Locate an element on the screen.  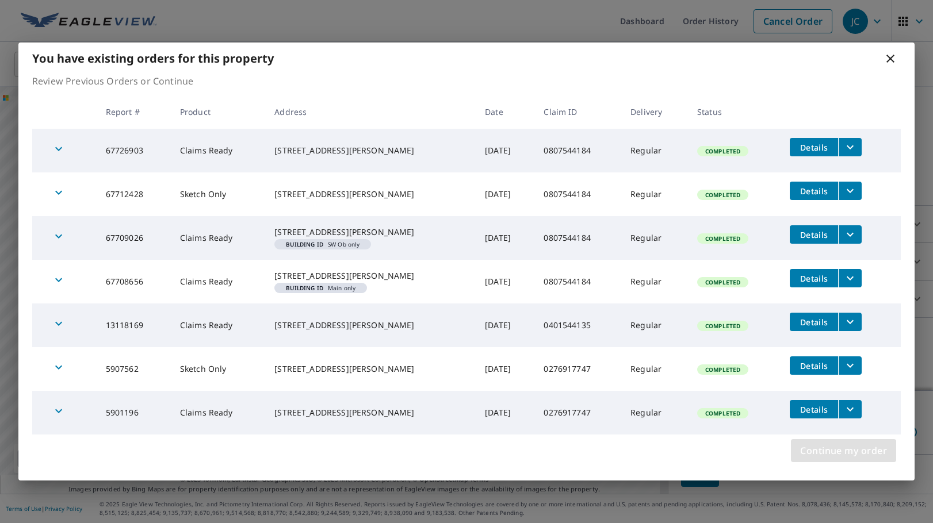
button: filesDropdownBtn-67712428 is located at coordinates (850, 191).